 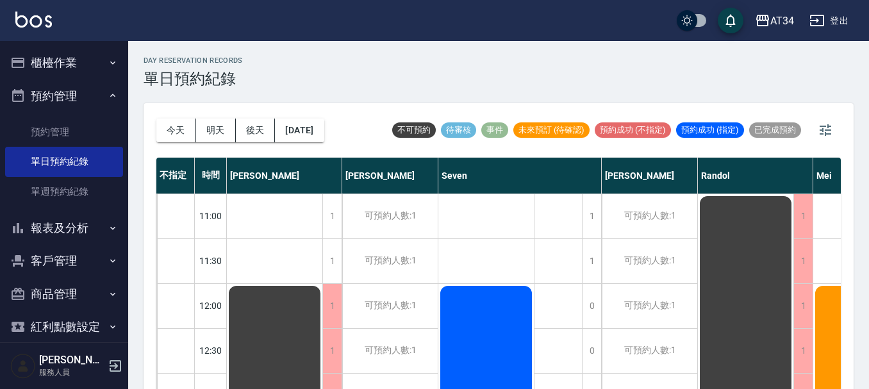 I want to click on h2: day Reservation records, so click(x=193, y=60).